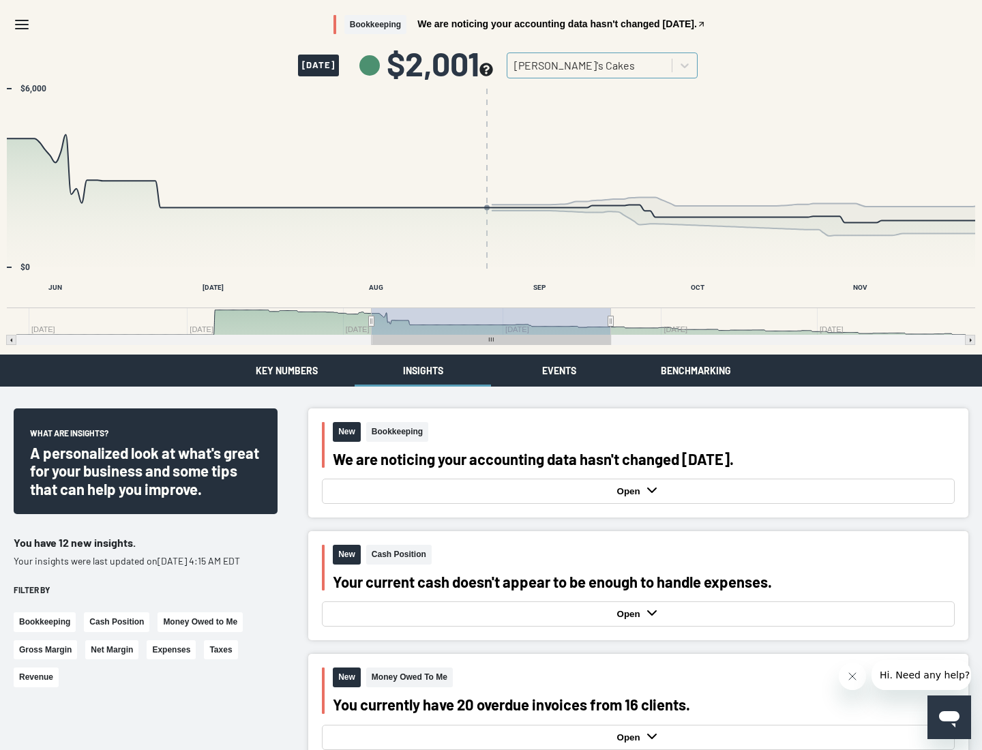  What do you see at coordinates (55, 287) in the screenshot?
I see `text: JUN` at bounding box center [55, 287].